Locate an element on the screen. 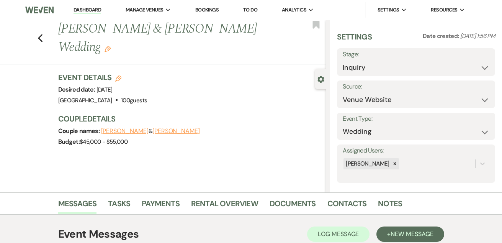 The width and height of the screenshot is (502, 243). button: Edit is located at coordinates (108, 49).